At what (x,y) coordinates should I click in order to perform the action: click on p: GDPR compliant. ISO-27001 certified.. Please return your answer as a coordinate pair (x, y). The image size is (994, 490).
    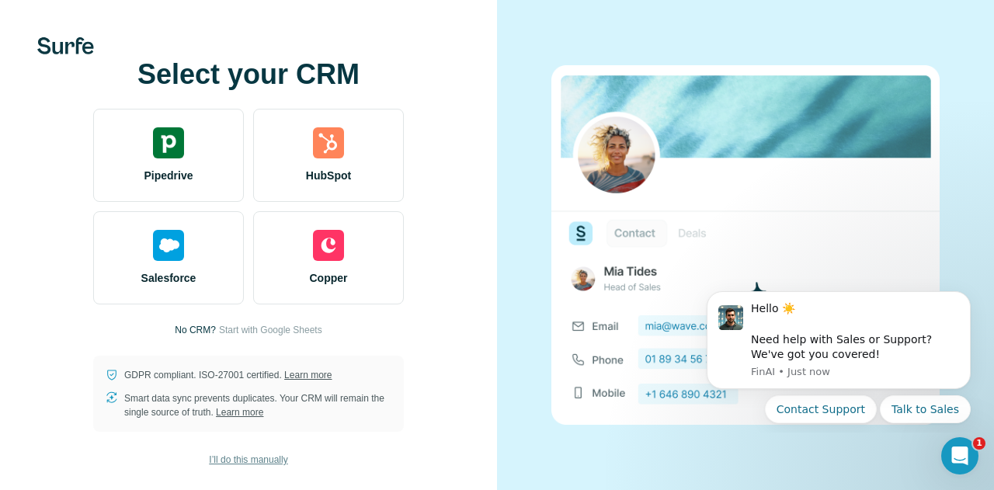
    Looking at the image, I should click on (228, 375).